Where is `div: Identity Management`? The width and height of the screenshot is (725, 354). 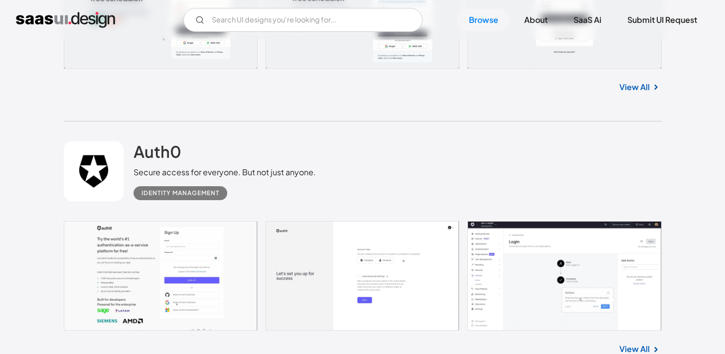 div: Identity Management is located at coordinates (180, 193).